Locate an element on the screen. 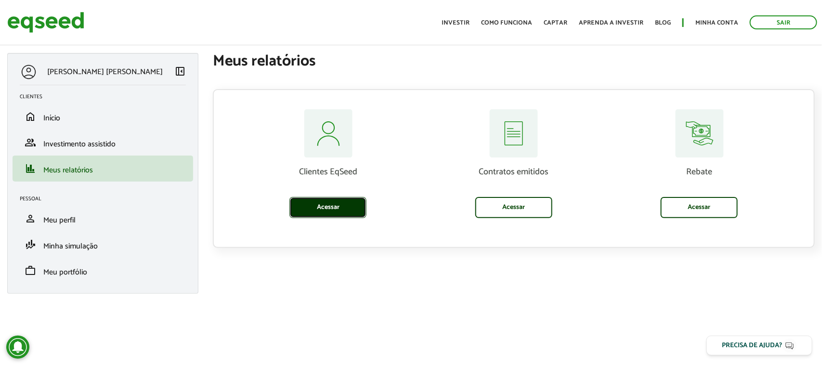 The height and width of the screenshot is (365, 822). a: homeInício is located at coordinates (103, 117).